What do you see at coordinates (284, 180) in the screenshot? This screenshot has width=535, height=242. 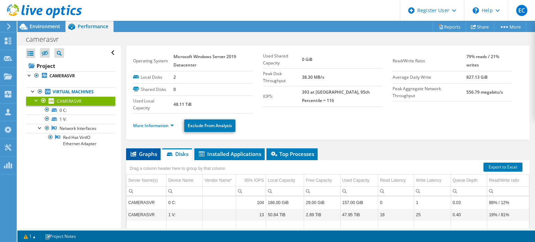 I see `td: Local Capacity Column` at bounding box center [284, 180].